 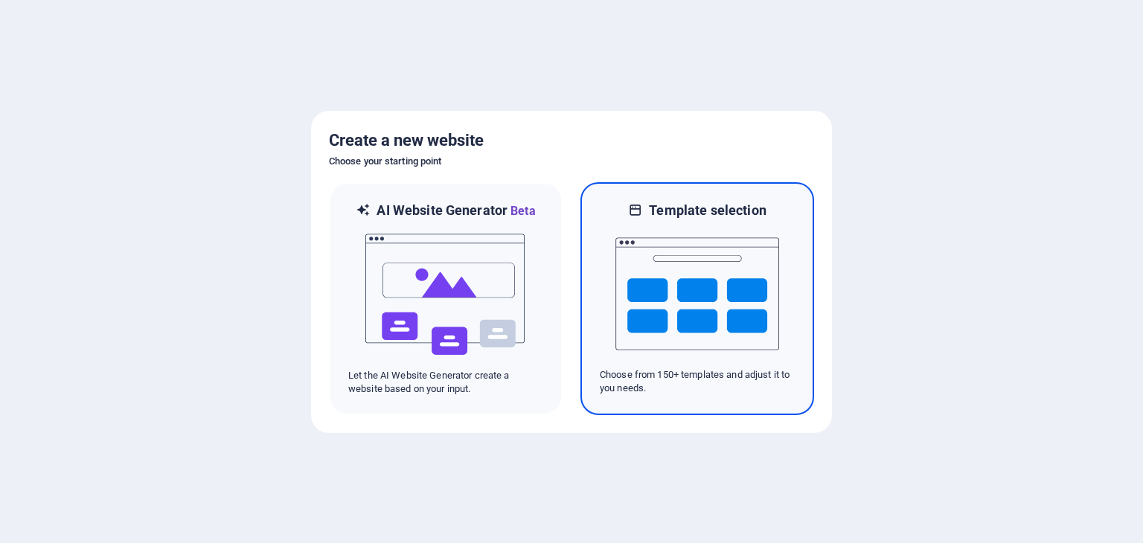 What do you see at coordinates (707, 211) in the screenshot?
I see `h6: Template selection` at bounding box center [707, 211].